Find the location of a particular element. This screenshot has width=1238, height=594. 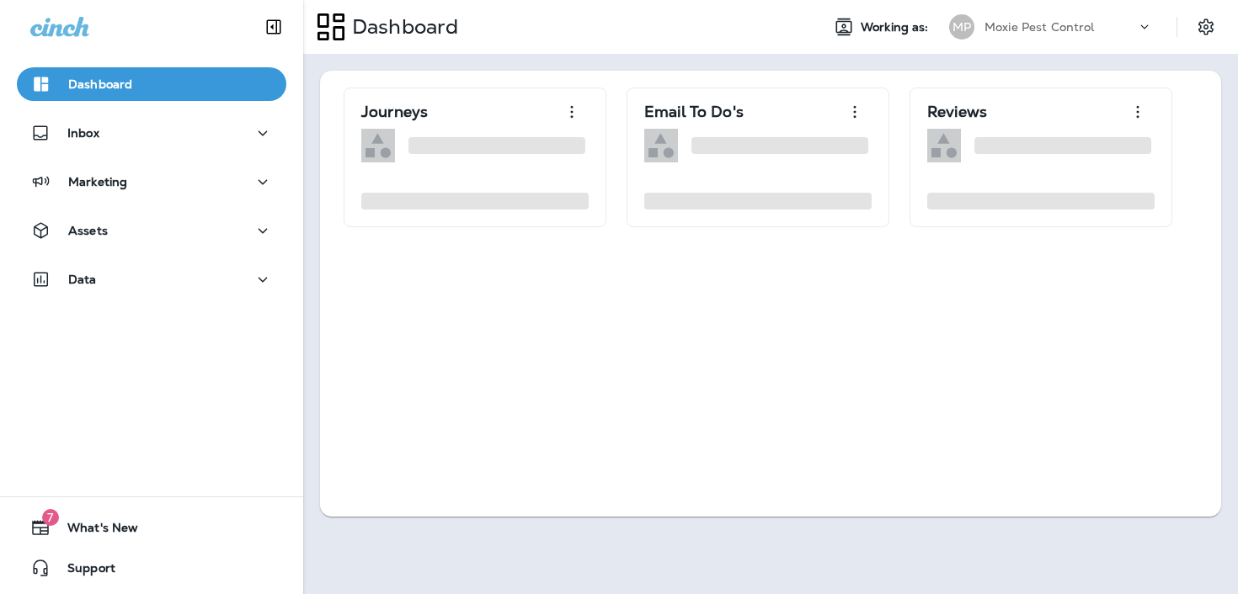

p: Reviews is located at coordinates (956, 112).